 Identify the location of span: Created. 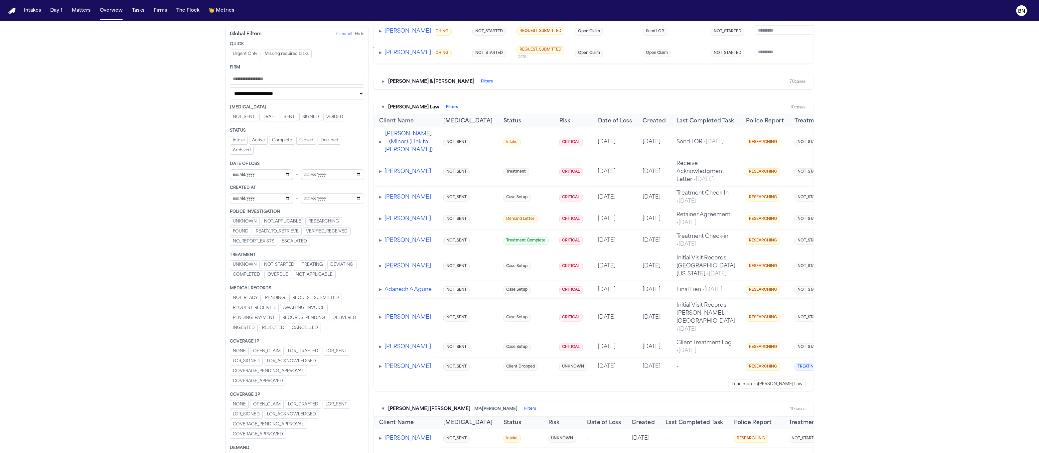
(643, 423).